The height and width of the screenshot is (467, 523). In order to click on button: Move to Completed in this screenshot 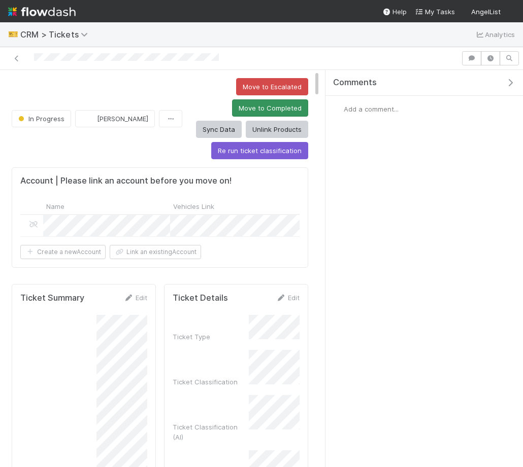, I will do `click(270, 108)`.